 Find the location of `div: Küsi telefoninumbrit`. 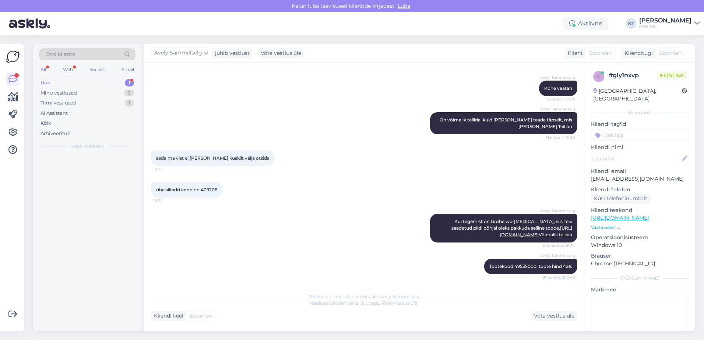

div: Küsi telefoninumbrit is located at coordinates (620, 198).